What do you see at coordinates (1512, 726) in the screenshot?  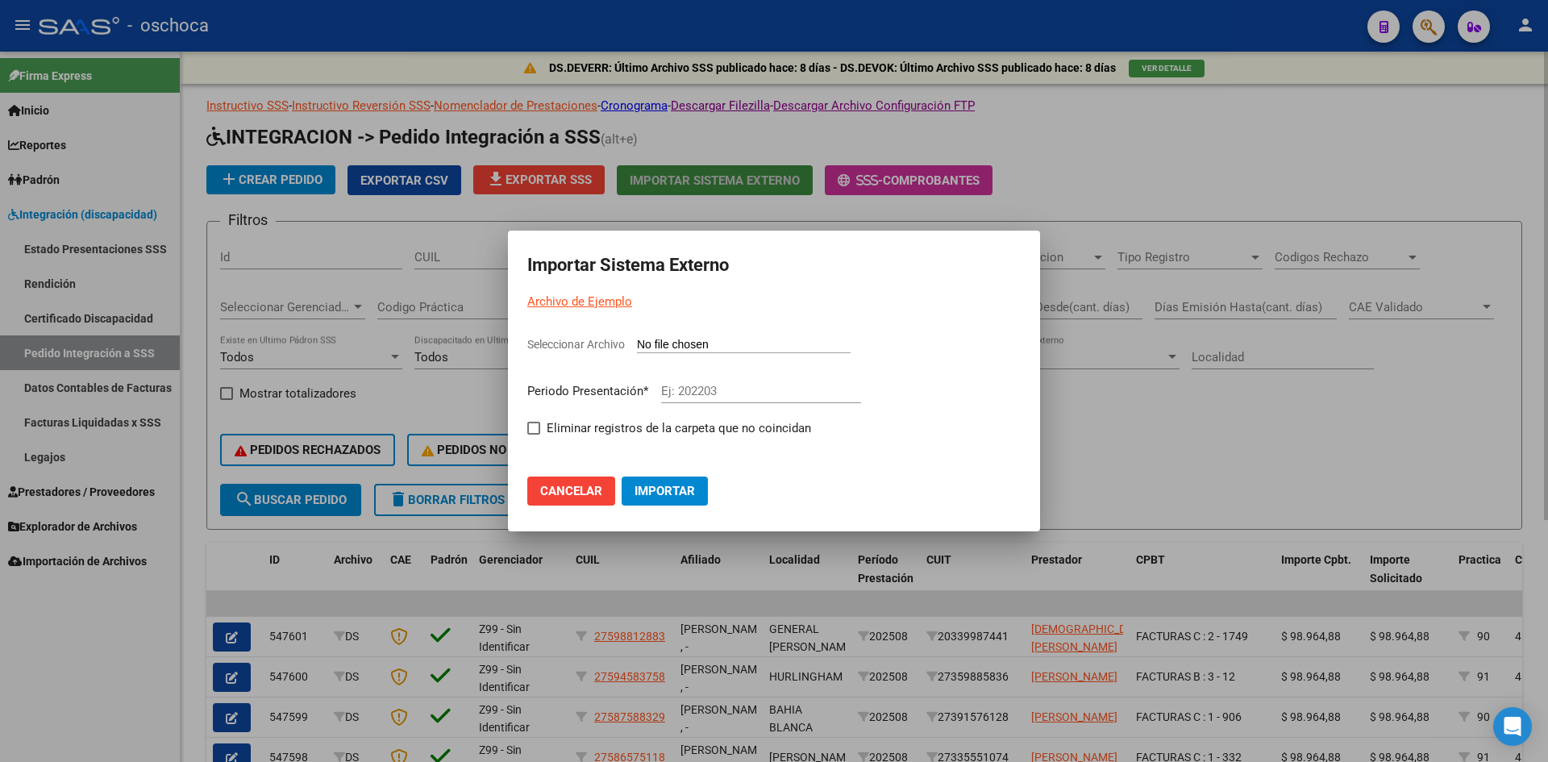 I see `div: Open Intercom Messenger` at bounding box center [1512, 726].